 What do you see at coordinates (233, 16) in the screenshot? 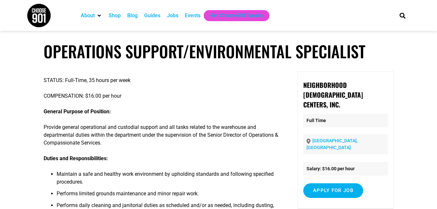
I see `nav: Main nav` at bounding box center [233, 16].